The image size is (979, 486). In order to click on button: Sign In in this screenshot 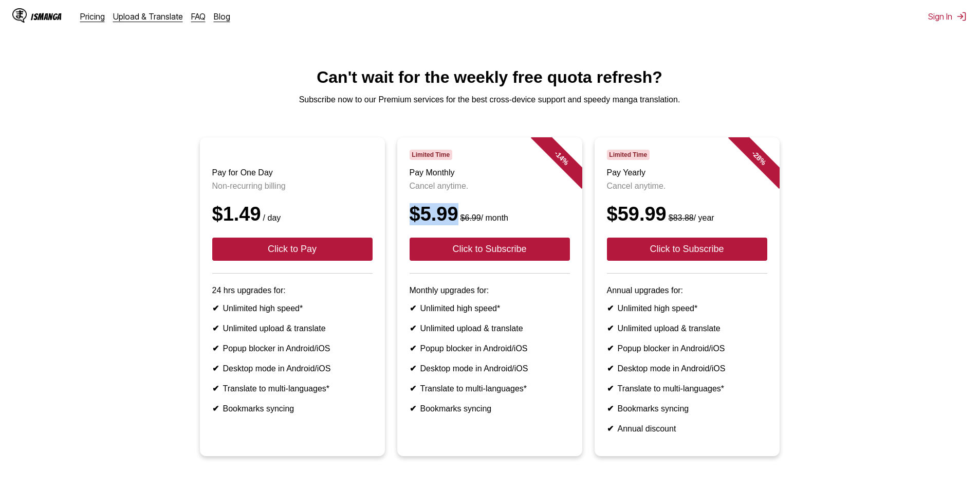, I will do `click(947, 16)`.